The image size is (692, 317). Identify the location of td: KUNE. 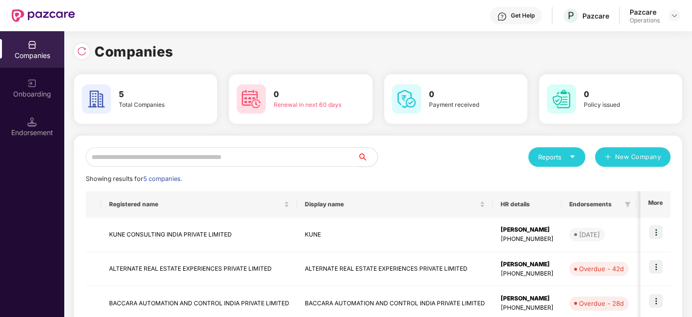
(395, 234).